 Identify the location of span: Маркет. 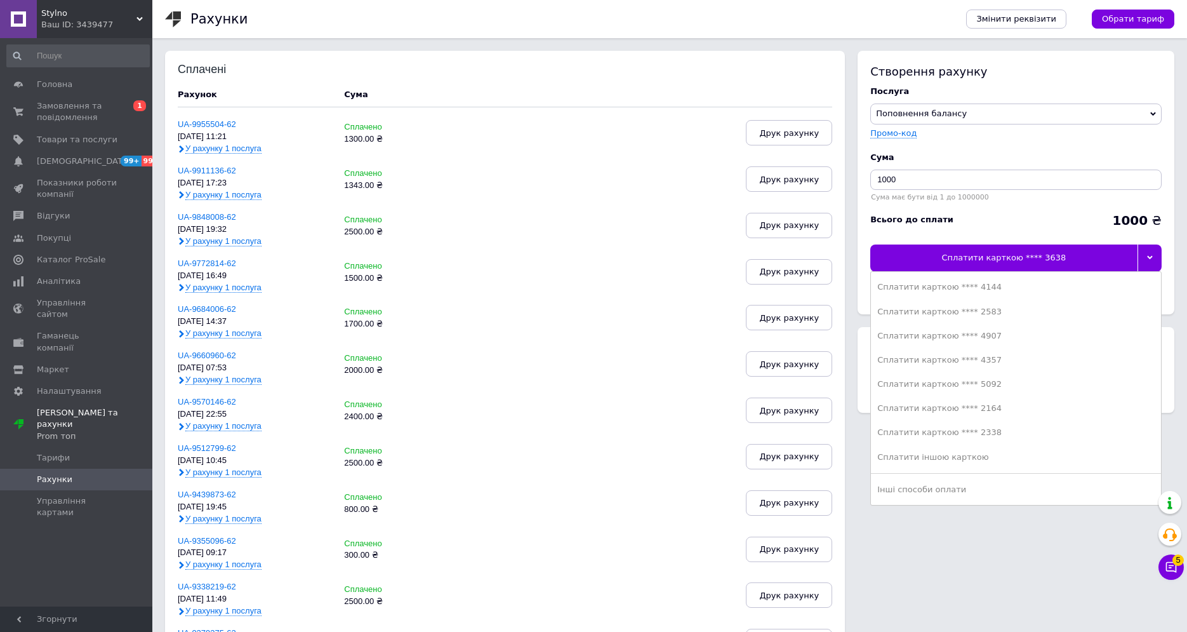
(53, 369).